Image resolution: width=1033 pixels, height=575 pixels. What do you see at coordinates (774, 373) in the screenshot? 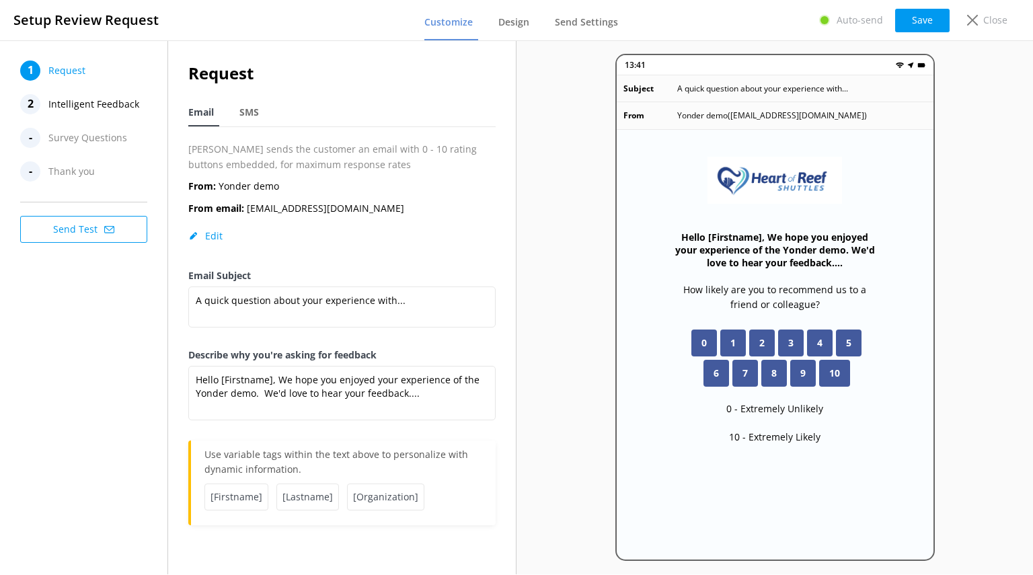
I see `span: 8` at bounding box center [774, 373].